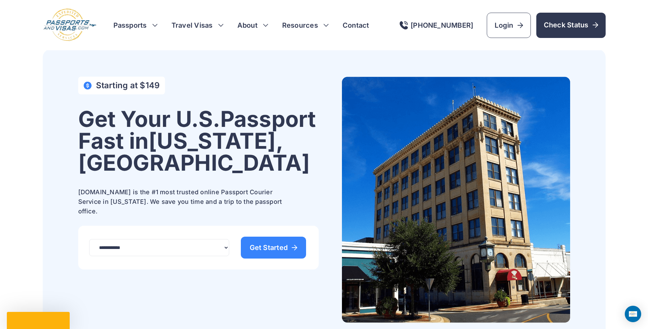  I want to click on span: Get Started, so click(274, 247).